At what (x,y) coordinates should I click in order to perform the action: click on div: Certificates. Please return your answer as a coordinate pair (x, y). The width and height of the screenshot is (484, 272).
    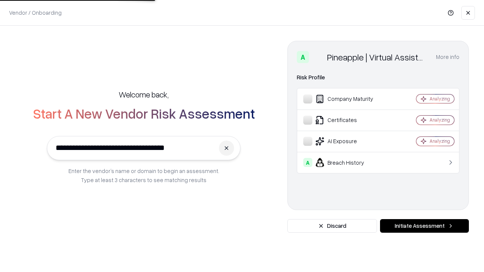
    Looking at the image, I should click on (348, 120).